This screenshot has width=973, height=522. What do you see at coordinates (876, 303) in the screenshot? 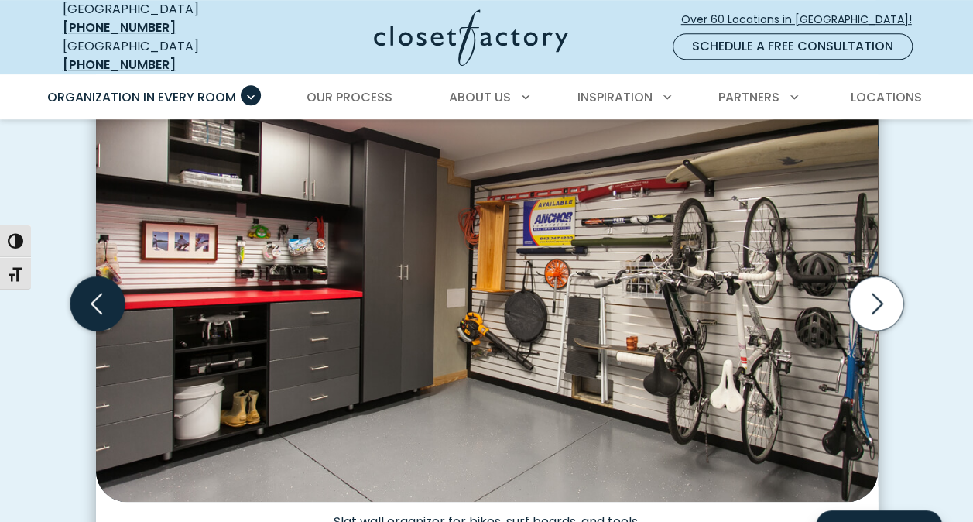
I see `button: Next slide` at bounding box center [876, 303].